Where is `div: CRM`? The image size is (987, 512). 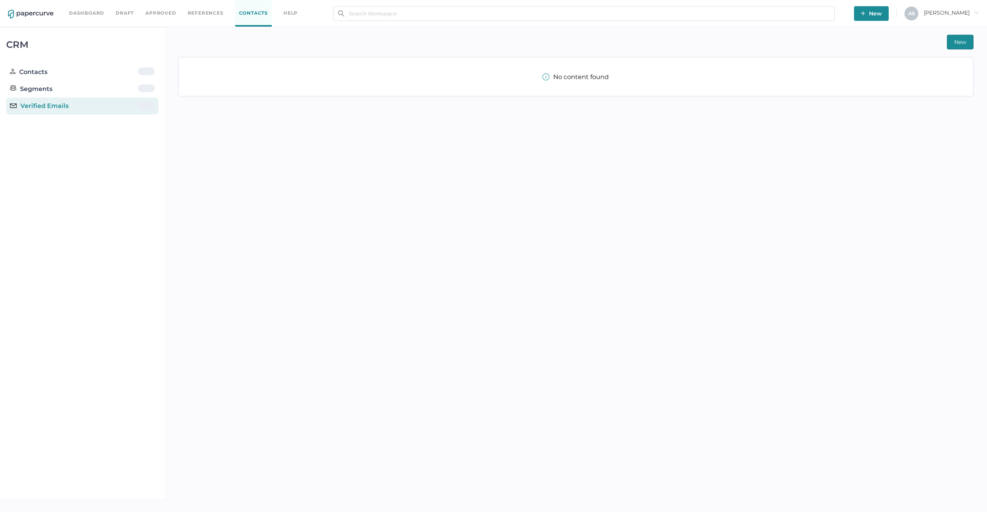
div: CRM is located at coordinates (82, 45).